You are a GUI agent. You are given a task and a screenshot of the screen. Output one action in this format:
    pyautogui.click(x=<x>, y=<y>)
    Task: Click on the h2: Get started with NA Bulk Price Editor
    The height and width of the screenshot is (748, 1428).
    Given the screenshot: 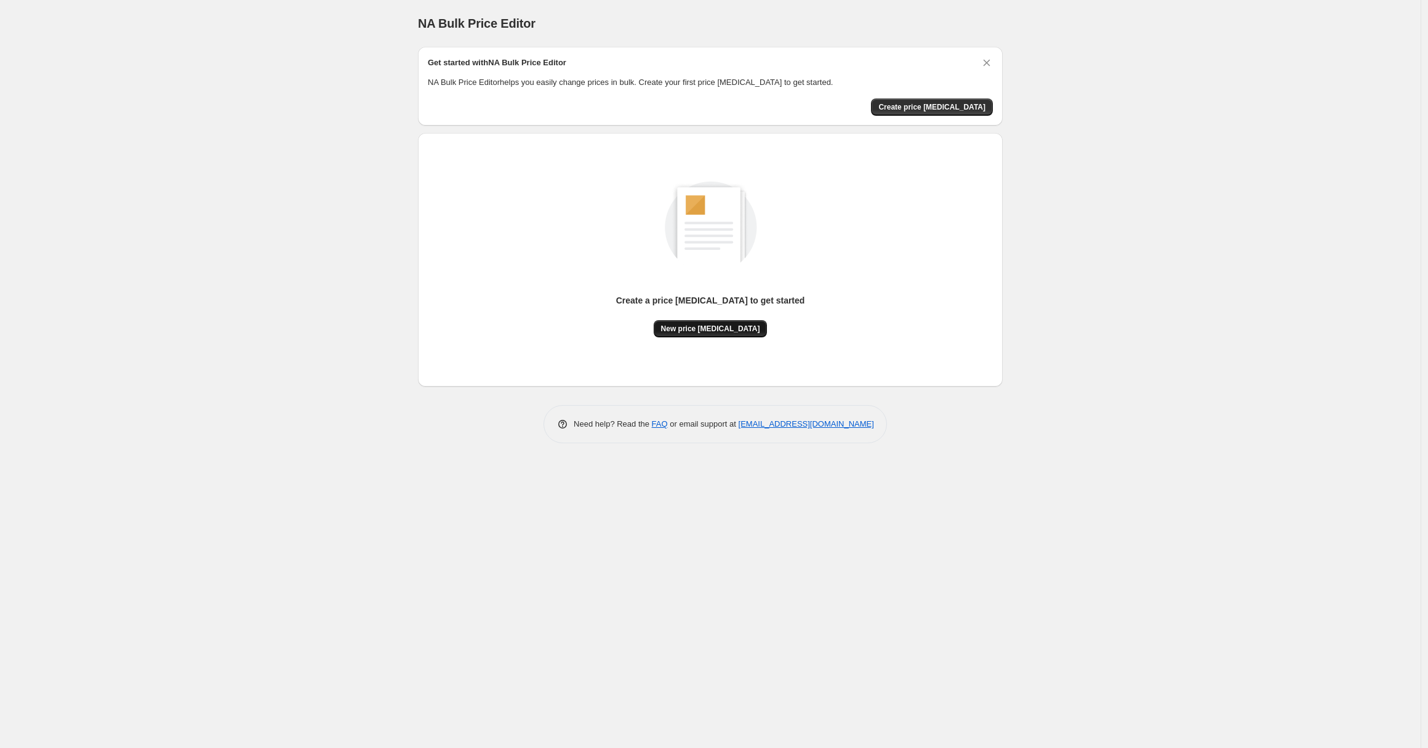 What is the action you would take?
    pyautogui.click(x=497, y=63)
    